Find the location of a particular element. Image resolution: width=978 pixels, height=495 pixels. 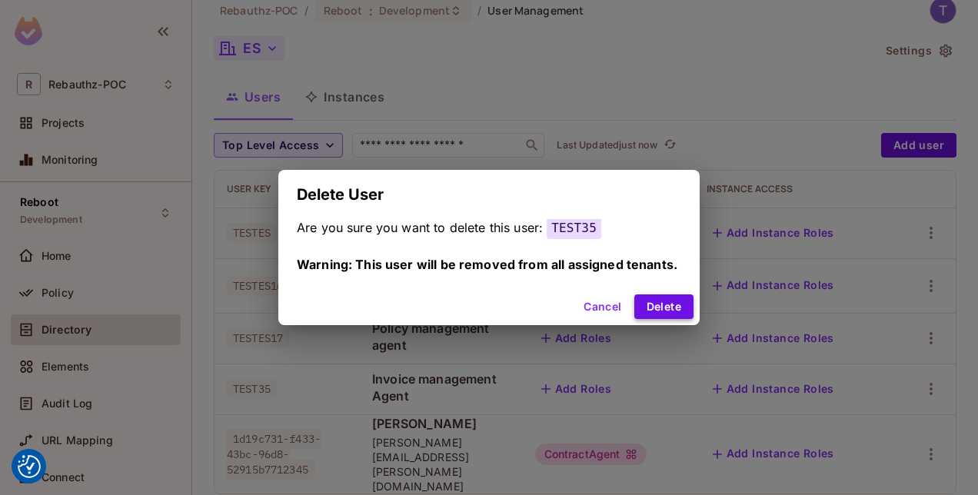

button: Cancel is located at coordinates (602, 307).